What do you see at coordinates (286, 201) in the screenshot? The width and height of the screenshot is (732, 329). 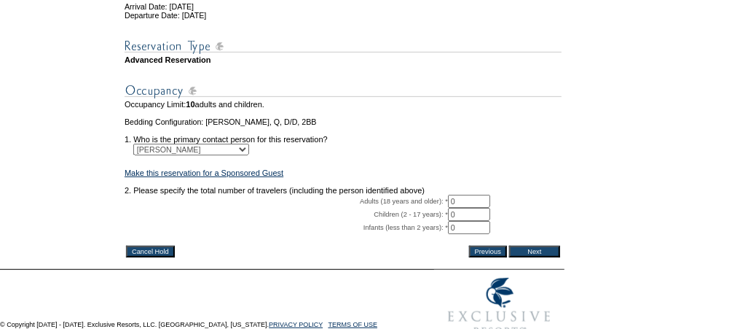 I see `td: Adults (18 years and older): *` at bounding box center [286, 201].